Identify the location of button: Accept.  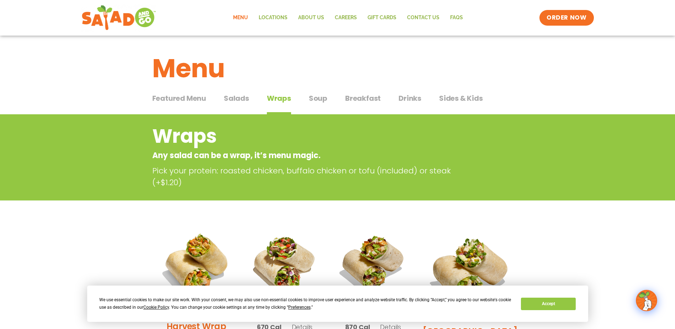
(548, 303).